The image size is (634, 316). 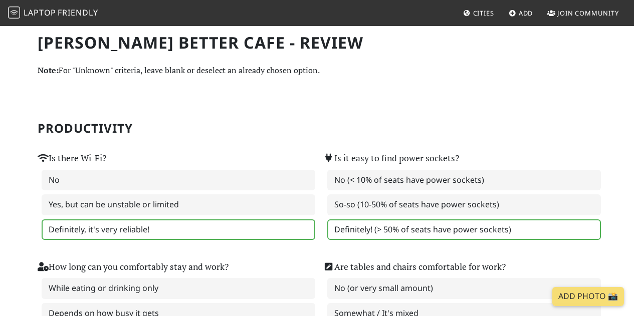 What do you see at coordinates (521, 13) in the screenshot?
I see `a: Add` at bounding box center [521, 13].